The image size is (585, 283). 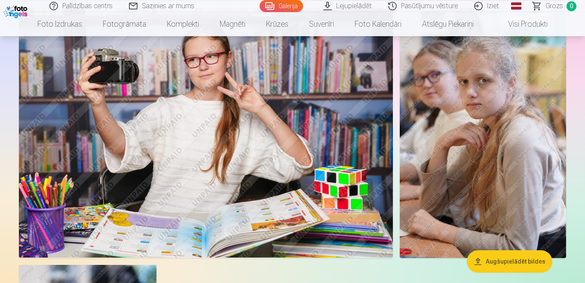 I want to click on span: 0, so click(x=572, y=6).